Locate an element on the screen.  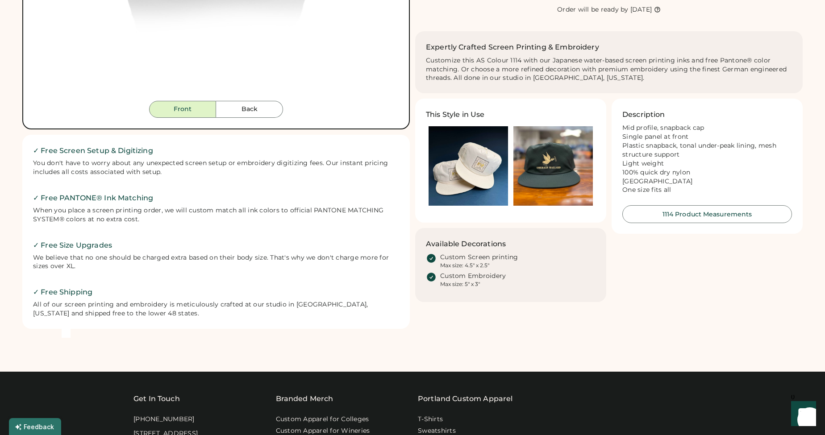
button: 1114 Product Measurements is located at coordinates (707, 214).